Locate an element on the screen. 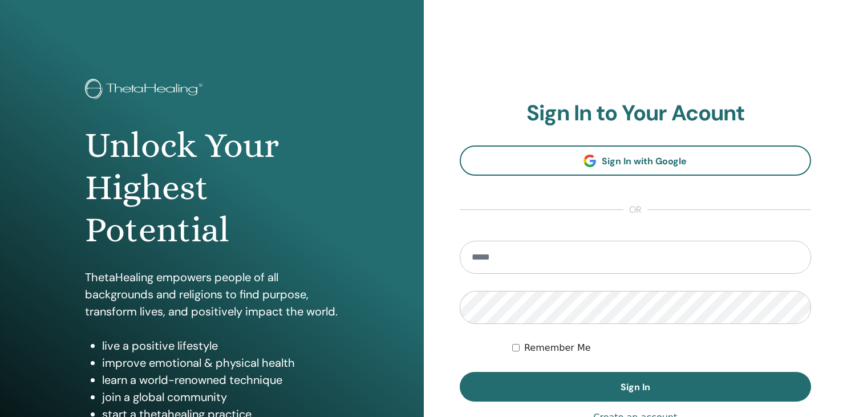  label: Remember Me is located at coordinates (557, 348).